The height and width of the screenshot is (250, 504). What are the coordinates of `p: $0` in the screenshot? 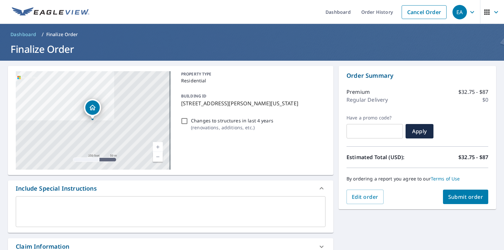 It's located at (485, 100).